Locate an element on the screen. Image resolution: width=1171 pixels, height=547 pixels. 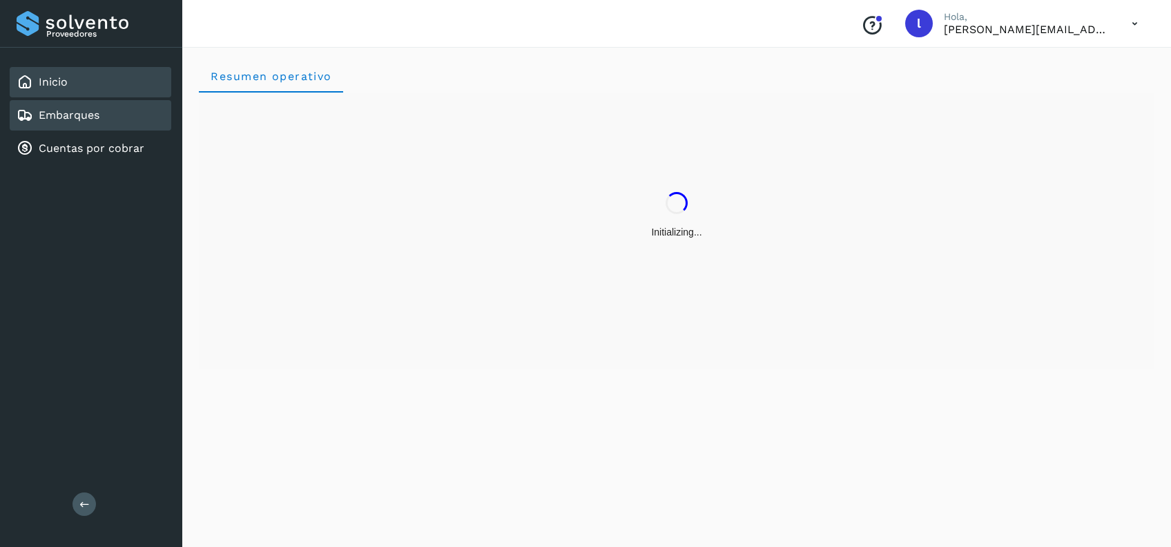
a: Embarques is located at coordinates (69, 115).